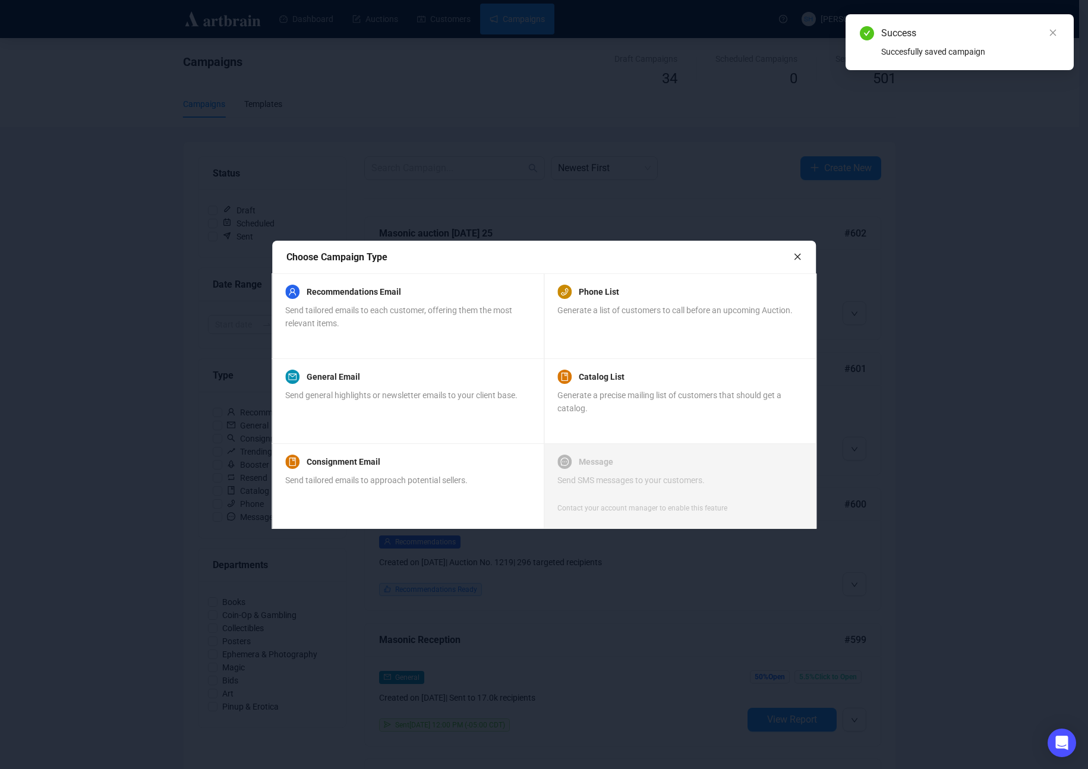 The height and width of the screenshot is (769, 1088). Describe the element at coordinates (643, 508) in the screenshot. I see `div: Contact your account manager to enable this feature` at that location.